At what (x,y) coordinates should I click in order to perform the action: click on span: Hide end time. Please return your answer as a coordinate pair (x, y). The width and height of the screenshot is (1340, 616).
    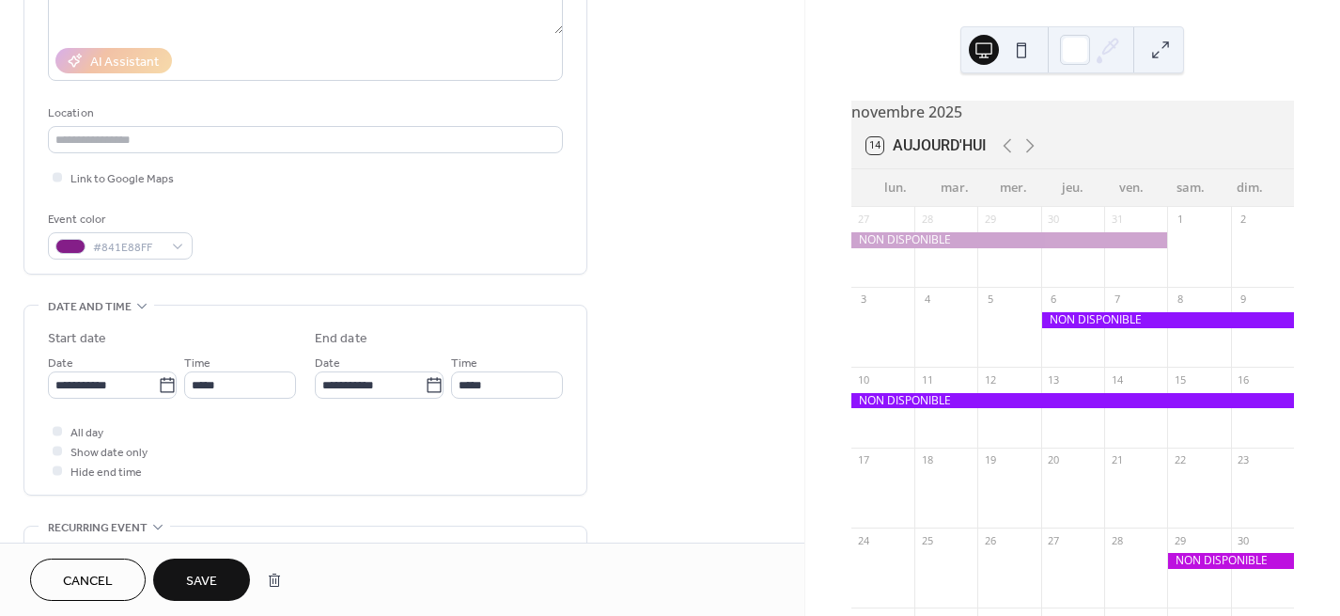
    Looking at the image, I should click on (106, 472).